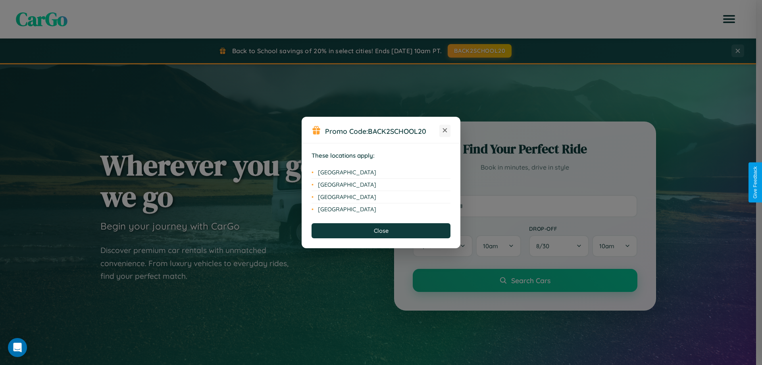  What do you see at coordinates (397, 131) in the screenshot?
I see `b: BACK2SCHOOL20` at bounding box center [397, 131].